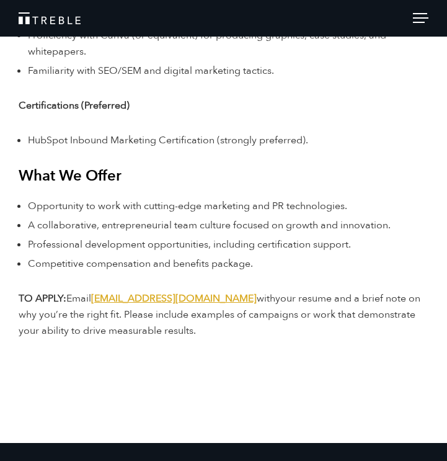 Image resolution: width=447 pixels, height=461 pixels. What do you see at coordinates (189, 244) in the screenshot?
I see `span: Professional development opportunities, including certification support.` at bounding box center [189, 244].